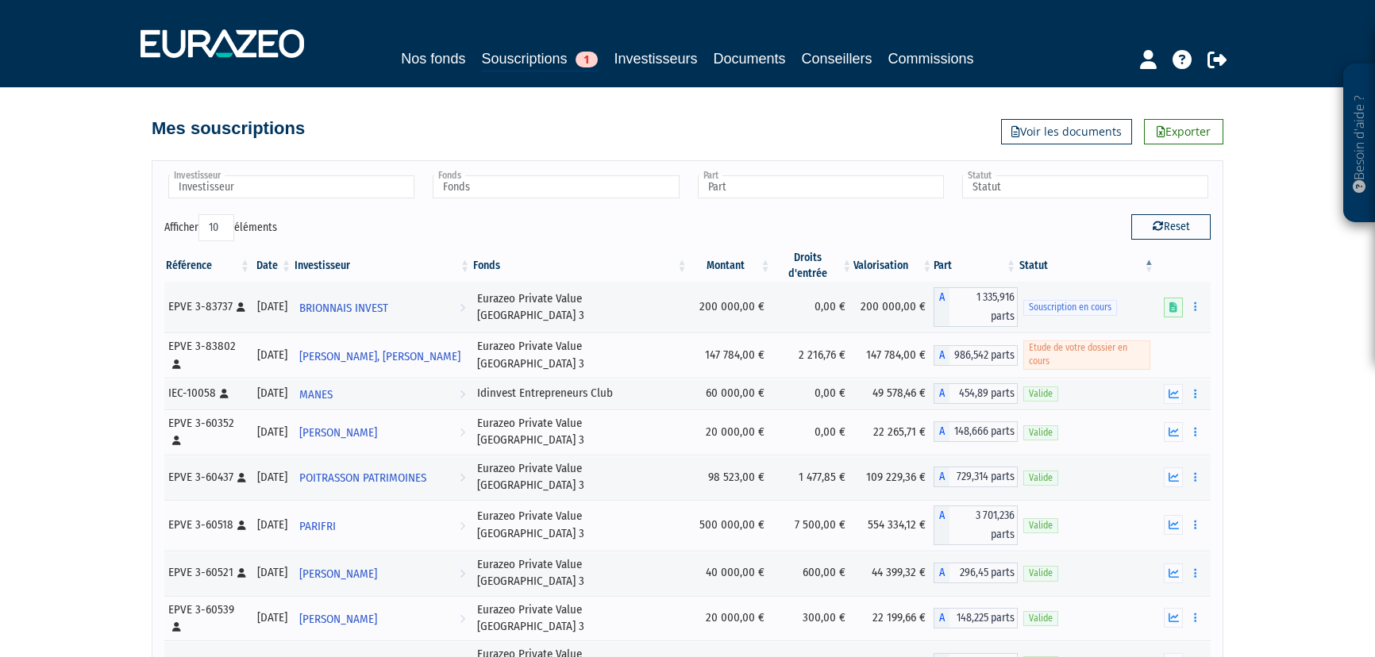  I want to click on span: Souscription en cours, so click(1070, 307).